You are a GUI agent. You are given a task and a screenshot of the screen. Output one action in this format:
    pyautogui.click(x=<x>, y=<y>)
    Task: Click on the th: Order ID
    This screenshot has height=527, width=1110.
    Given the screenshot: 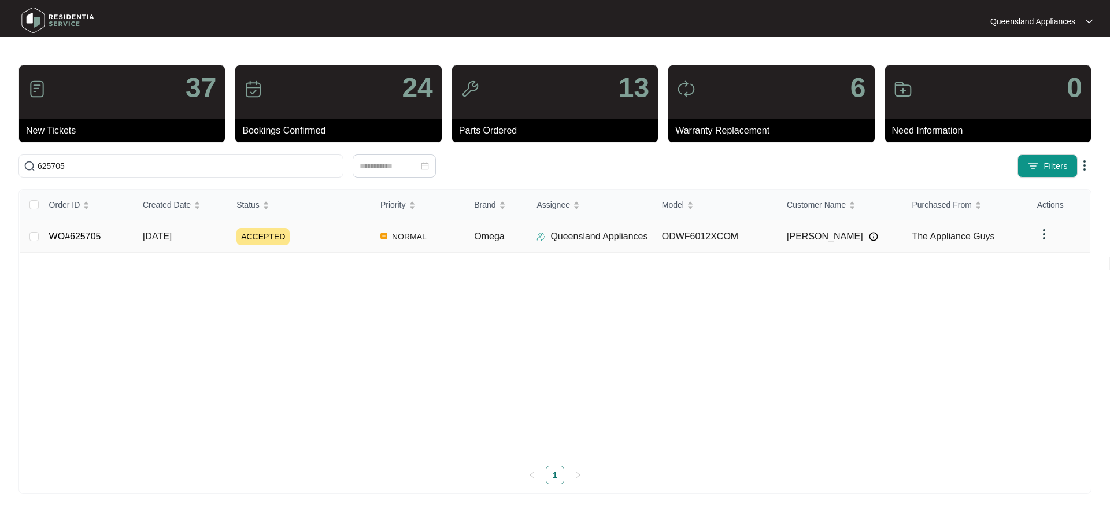 What is the action you would take?
    pyautogui.click(x=87, y=205)
    